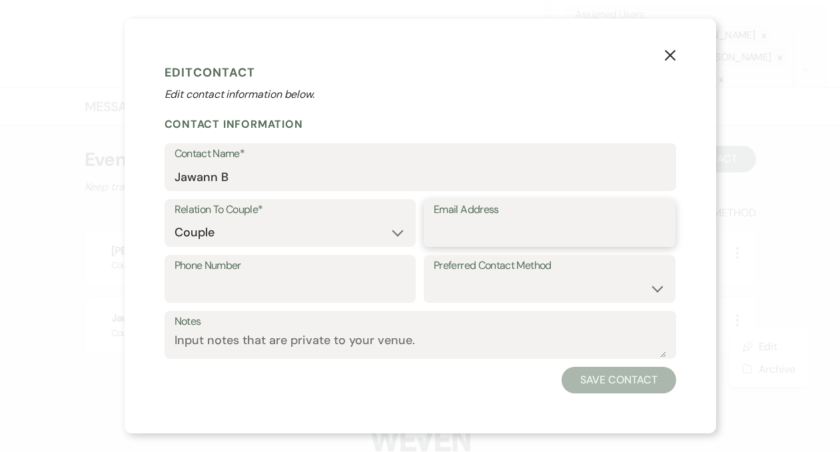  Describe the element at coordinates (420, 124) in the screenshot. I see `h2: Contact Information` at that location.